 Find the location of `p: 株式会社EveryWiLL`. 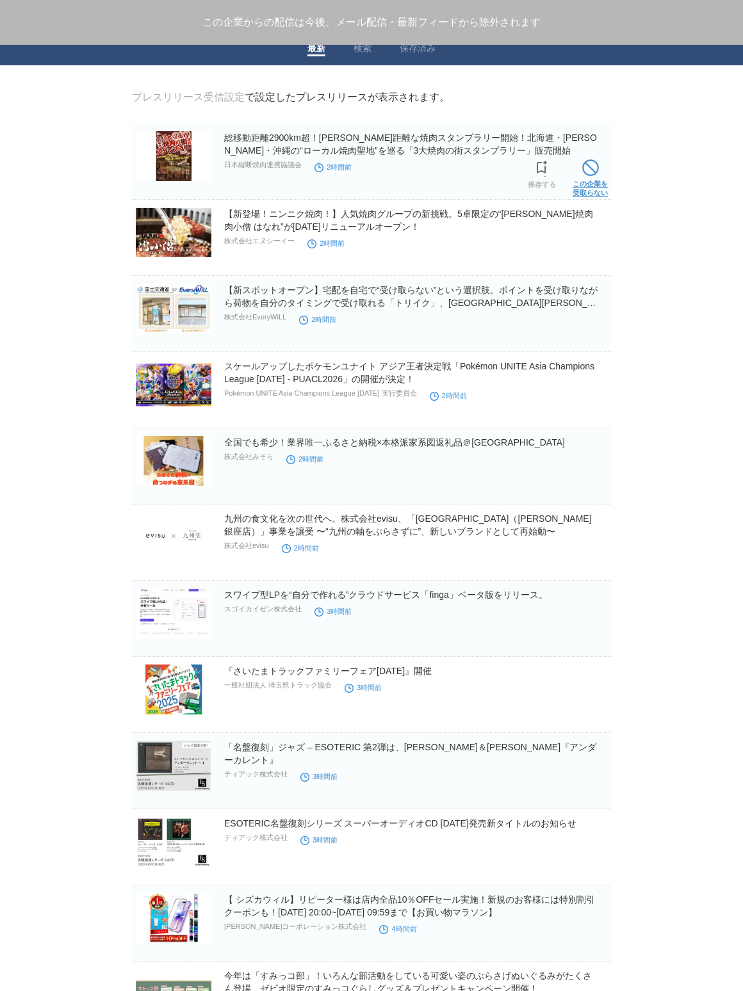

p: 株式会社EveryWiLL is located at coordinates (255, 317).